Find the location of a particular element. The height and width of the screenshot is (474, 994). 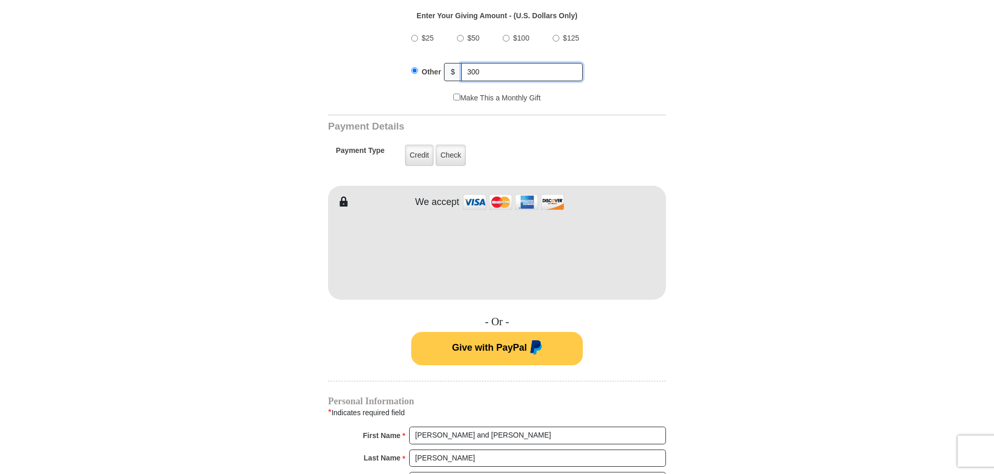

span: $25 is located at coordinates (427, 38).